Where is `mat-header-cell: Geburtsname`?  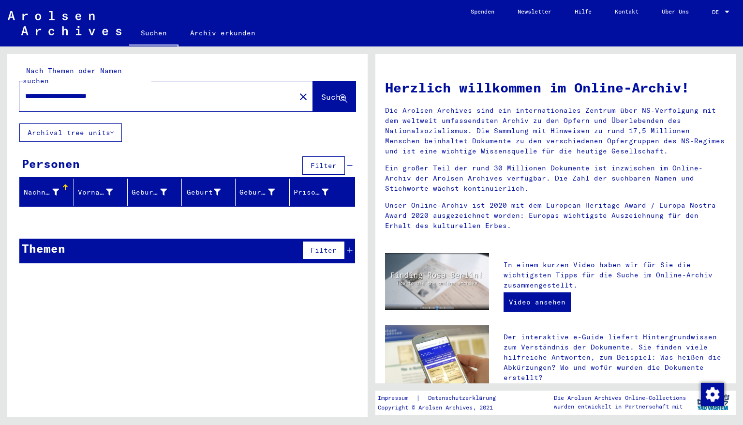 mat-header-cell: Geburtsname is located at coordinates (155, 192).